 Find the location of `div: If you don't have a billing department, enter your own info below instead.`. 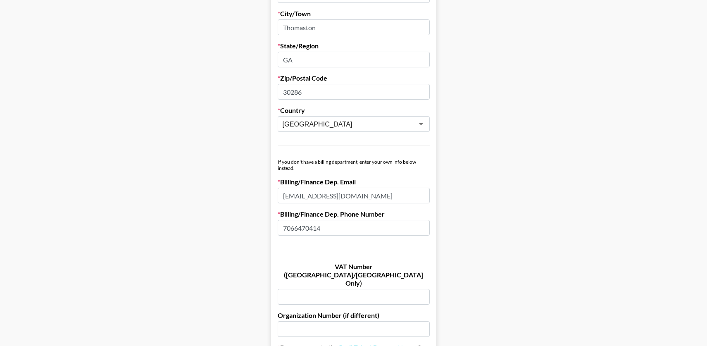

div: If you don't have a billing department, enter your own info below instead. is located at coordinates (354, 165).